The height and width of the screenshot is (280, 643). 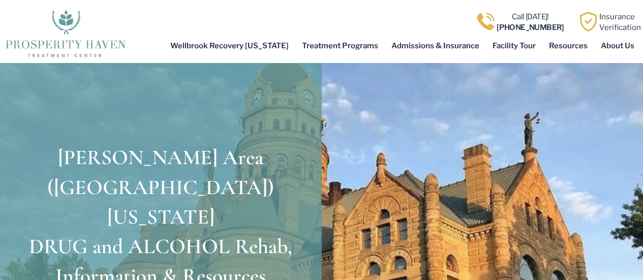 What do you see at coordinates (568, 46) in the screenshot?
I see `a: Resources` at bounding box center [568, 46].